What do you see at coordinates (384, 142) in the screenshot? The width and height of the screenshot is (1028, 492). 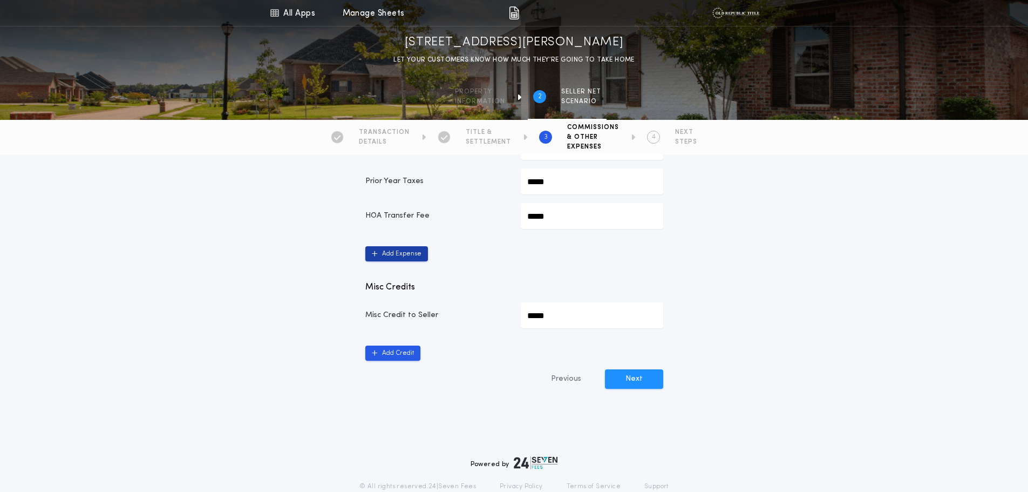 I see `span: DETAILS` at bounding box center [384, 142].